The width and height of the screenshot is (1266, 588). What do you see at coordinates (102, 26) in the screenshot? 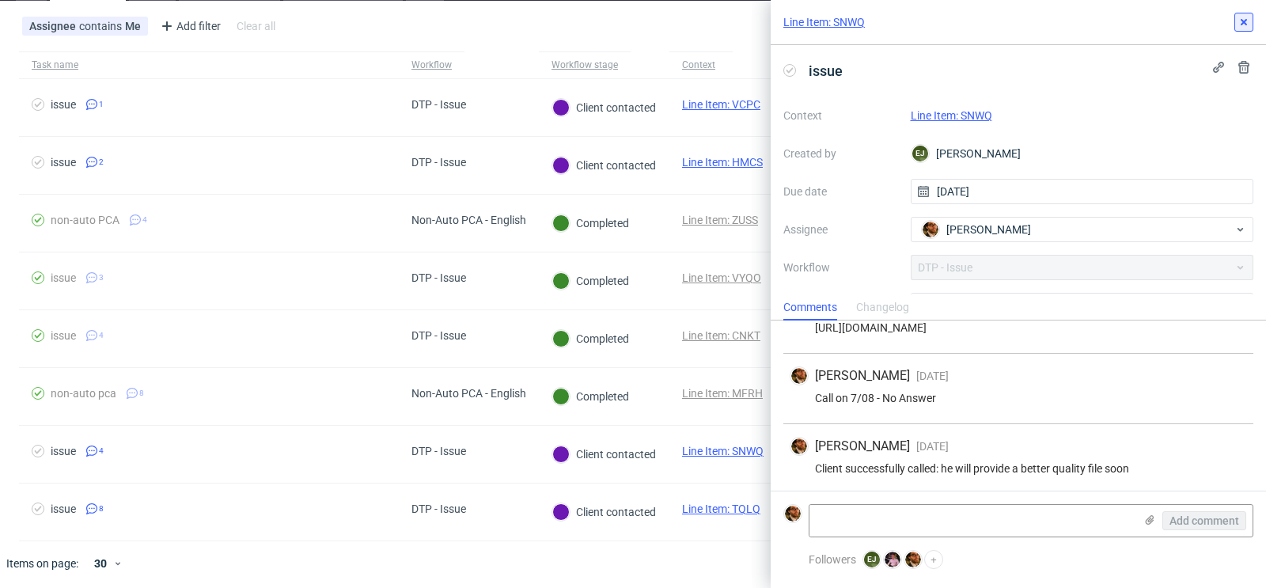
I see `span: contains` at bounding box center [102, 26].